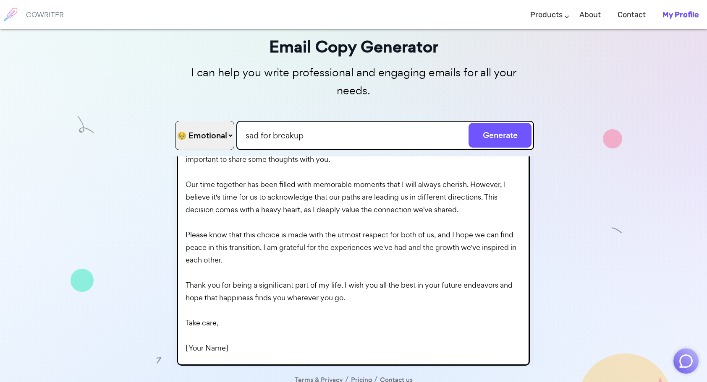 The height and width of the screenshot is (382, 707). I want to click on a: About, so click(590, 15).